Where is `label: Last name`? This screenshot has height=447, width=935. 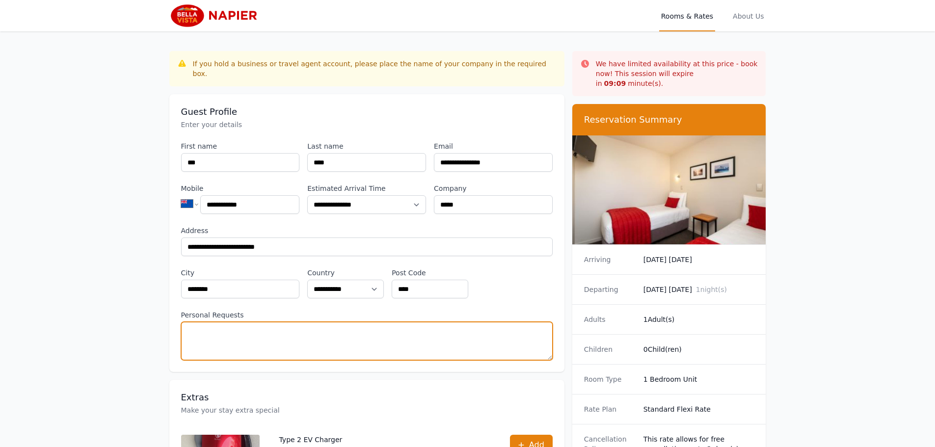 label: Last name is located at coordinates (367, 146).